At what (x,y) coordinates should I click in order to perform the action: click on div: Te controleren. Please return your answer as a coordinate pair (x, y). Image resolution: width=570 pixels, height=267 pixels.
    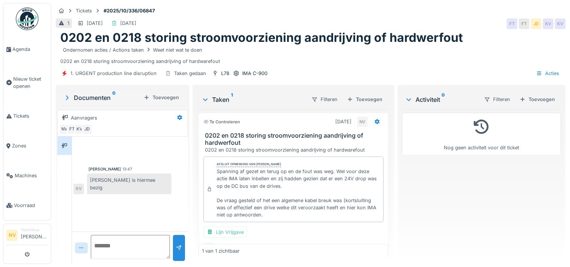
    Looking at the image, I should click on (222, 122).